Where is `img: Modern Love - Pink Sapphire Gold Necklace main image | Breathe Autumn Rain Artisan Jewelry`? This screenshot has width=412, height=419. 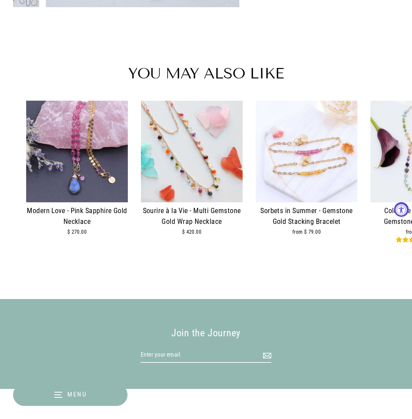 img: Modern Love - Pink Sapphire Gold Necklace main image | Breathe Autumn Rain Artisan Jewelry is located at coordinates (77, 151).